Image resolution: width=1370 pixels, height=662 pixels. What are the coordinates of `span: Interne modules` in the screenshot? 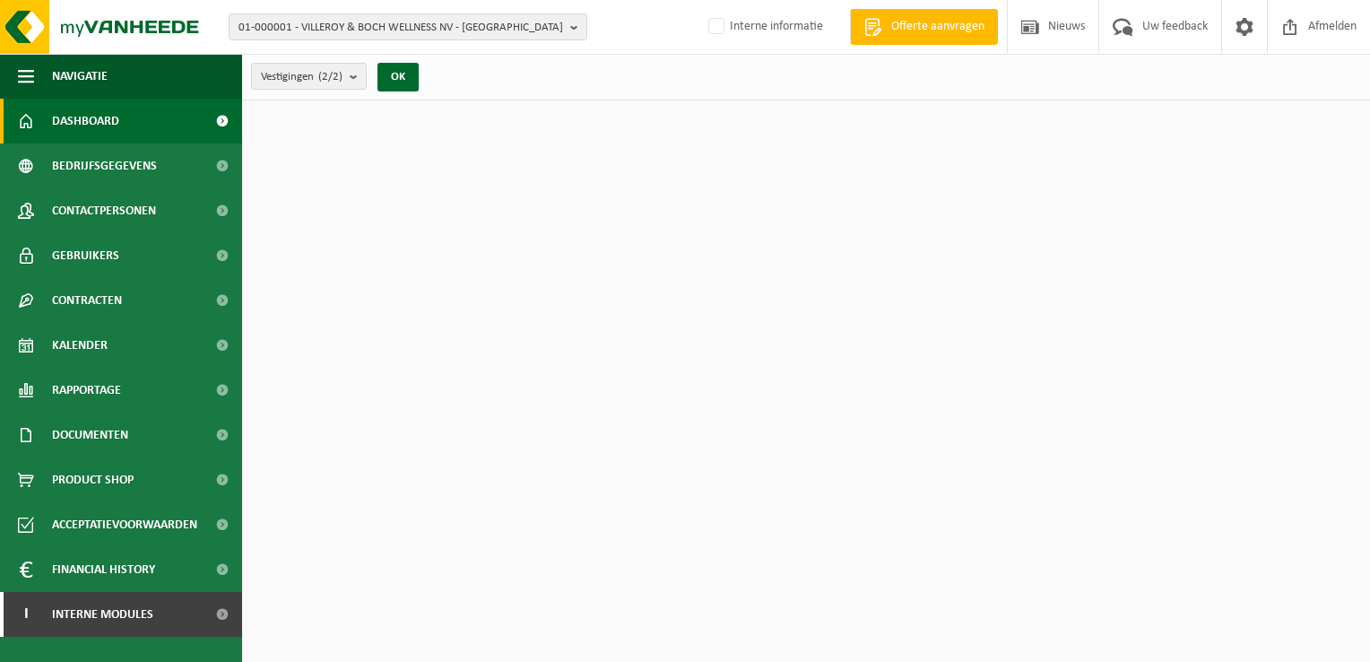 It's located at (102, 614).